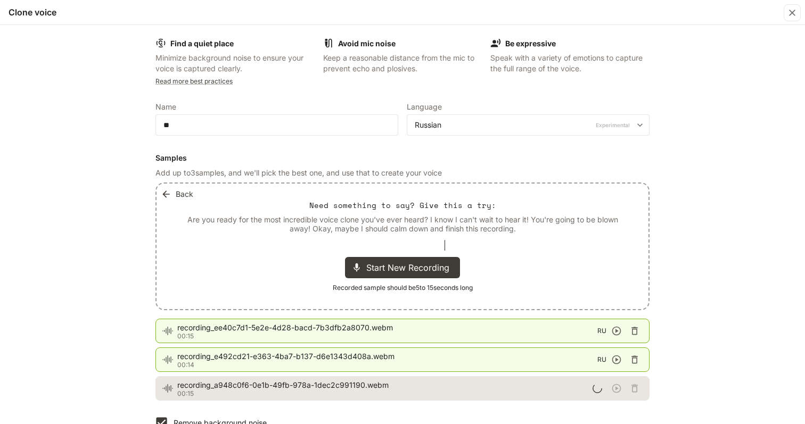 The width and height of the screenshot is (805, 424). What do you see at coordinates (32, 12) in the screenshot?
I see `h5: Clone voice` at bounding box center [32, 12].